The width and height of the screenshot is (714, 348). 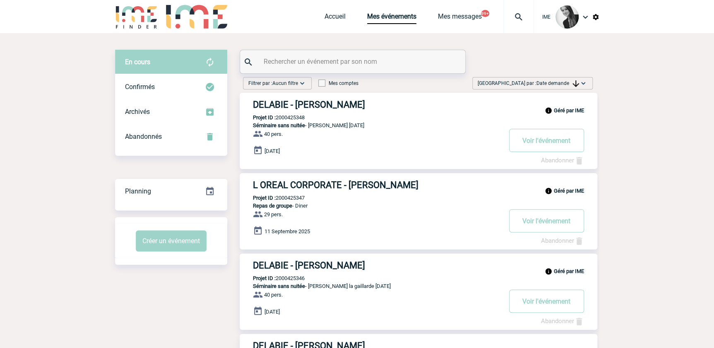 What do you see at coordinates (576, 84) in the screenshot?
I see `img: arrow_downward.png` at bounding box center [576, 84].